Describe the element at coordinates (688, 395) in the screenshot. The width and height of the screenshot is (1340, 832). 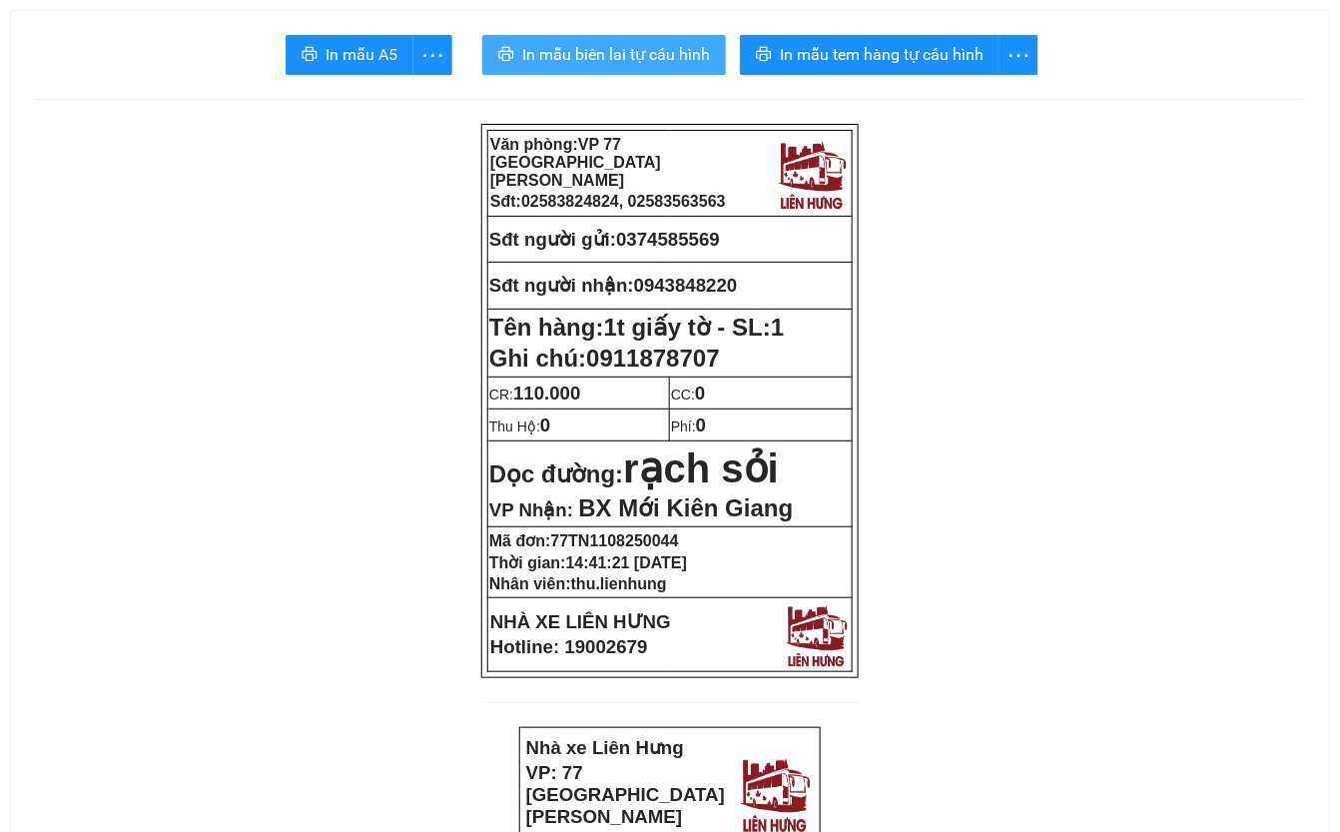
I see `span: CC:` at that location.